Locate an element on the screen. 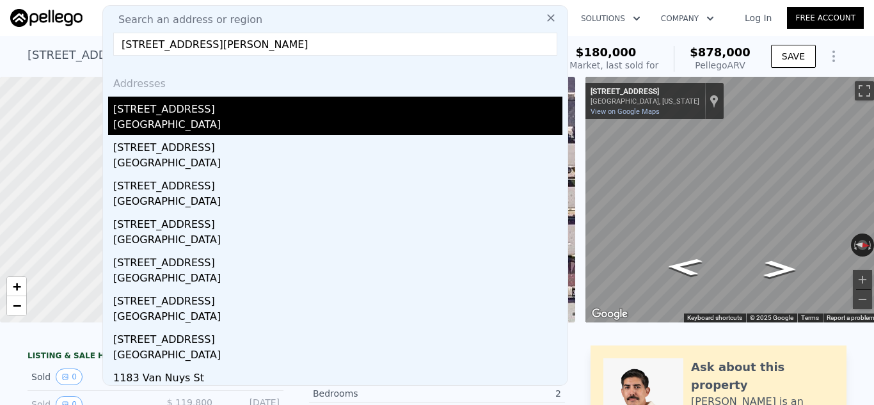 The height and width of the screenshot is (405, 874). button: Show Options is located at coordinates (834, 56).